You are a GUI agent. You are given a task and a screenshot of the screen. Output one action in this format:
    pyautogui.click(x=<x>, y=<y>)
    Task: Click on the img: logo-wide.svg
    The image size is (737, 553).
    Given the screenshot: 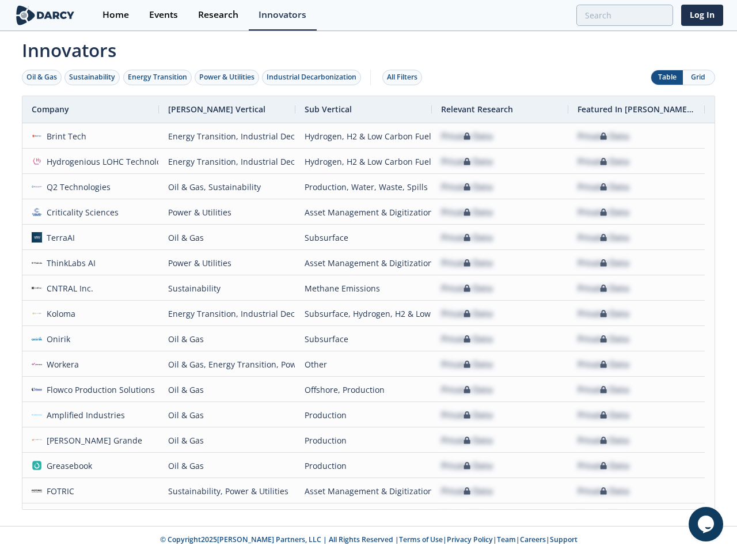 What is the action you would take?
    pyautogui.click(x=45, y=15)
    